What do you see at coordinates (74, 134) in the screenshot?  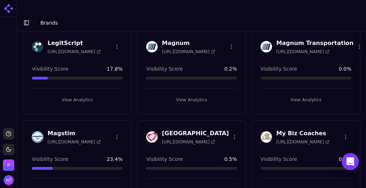 I see `h3: Magstim` at bounding box center [74, 134].